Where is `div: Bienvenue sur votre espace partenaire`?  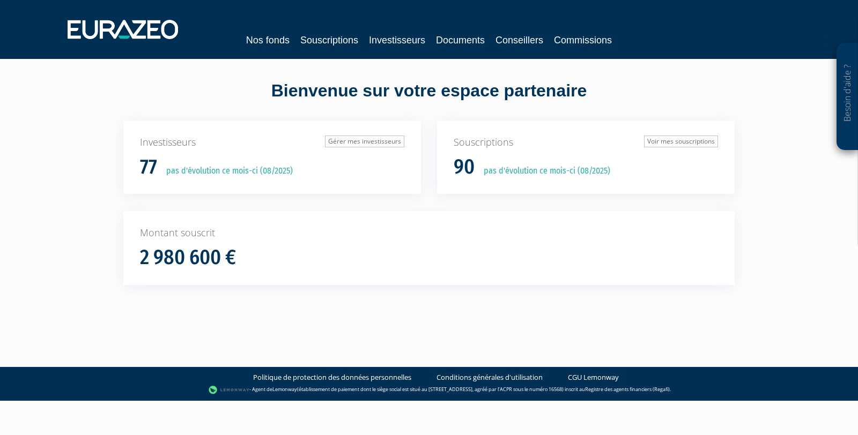
div: Bienvenue sur votre espace partenaire is located at coordinates (429, 100).